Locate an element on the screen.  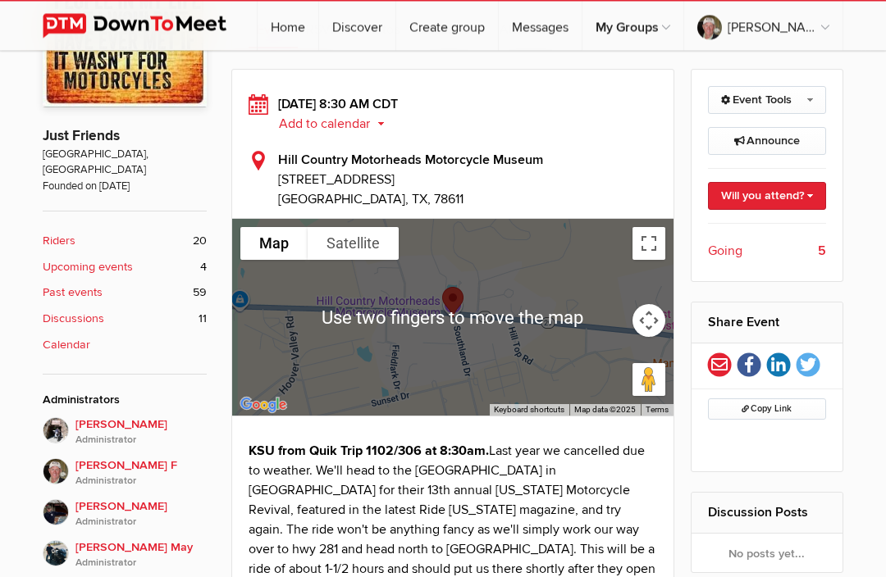
h2: Share Event is located at coordinates (767, 323).